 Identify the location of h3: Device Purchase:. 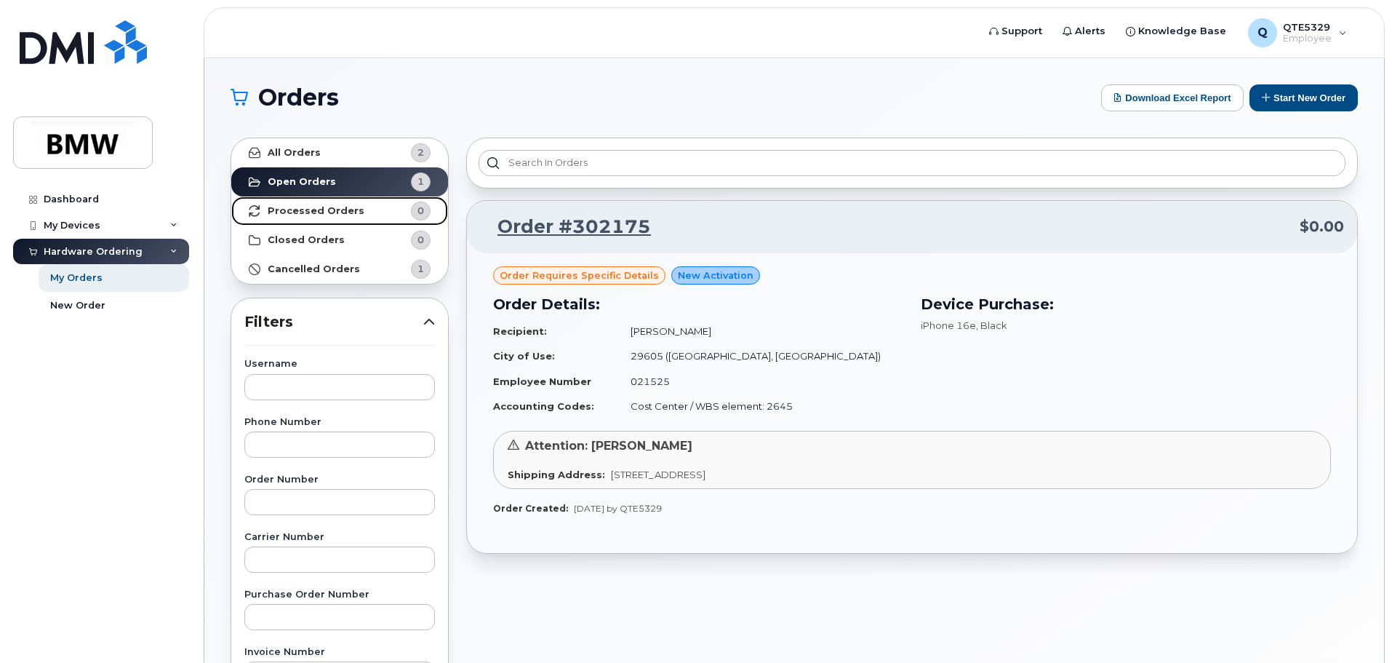
(1126, 304).